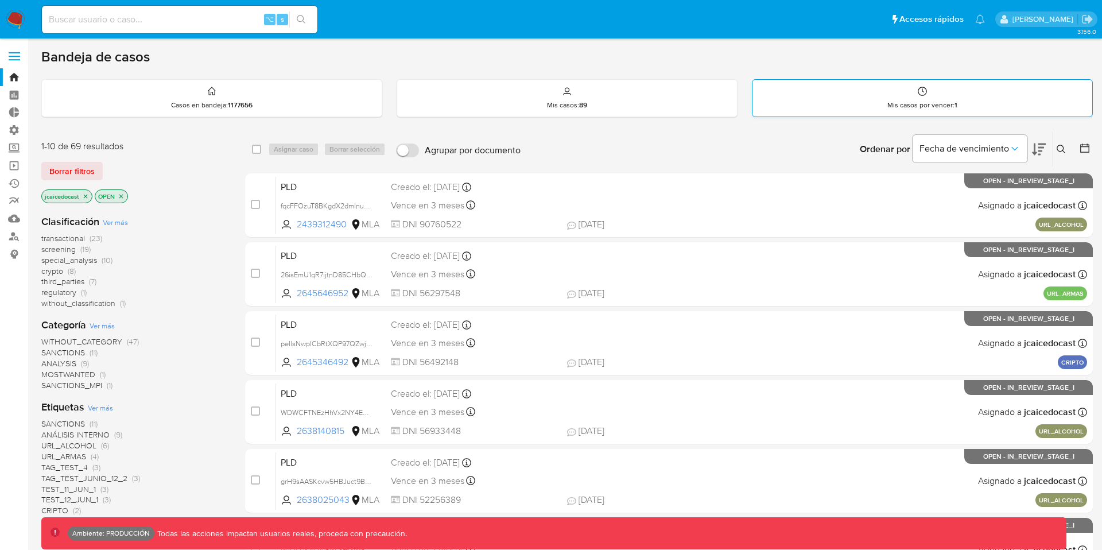  Describe the element at coordinates (111, 533) in the screenshot. I see `p: Ambiente: PRODUCCIÓN` at that location.